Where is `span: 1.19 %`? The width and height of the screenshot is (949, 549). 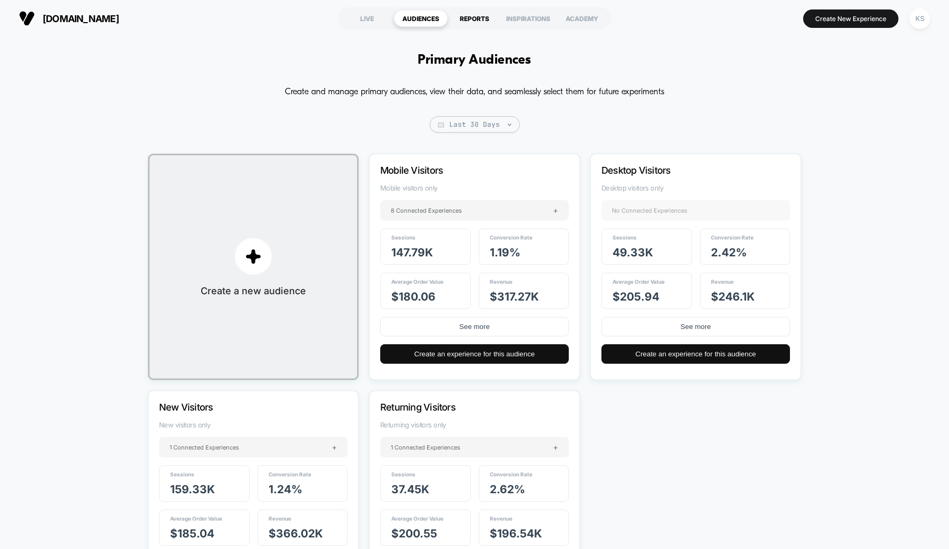
span: 1.19 % is located at coordinates (505, 252).